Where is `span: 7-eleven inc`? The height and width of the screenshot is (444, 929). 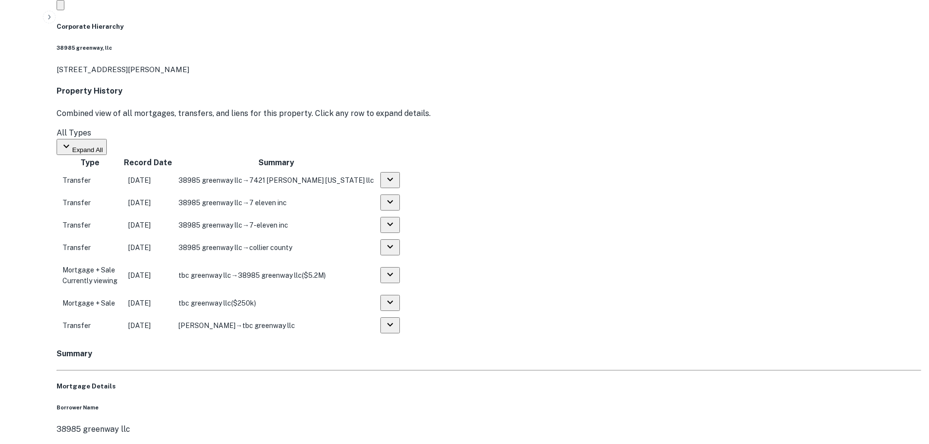 span: 7-eleven inc is located at coordinates (269, 225).